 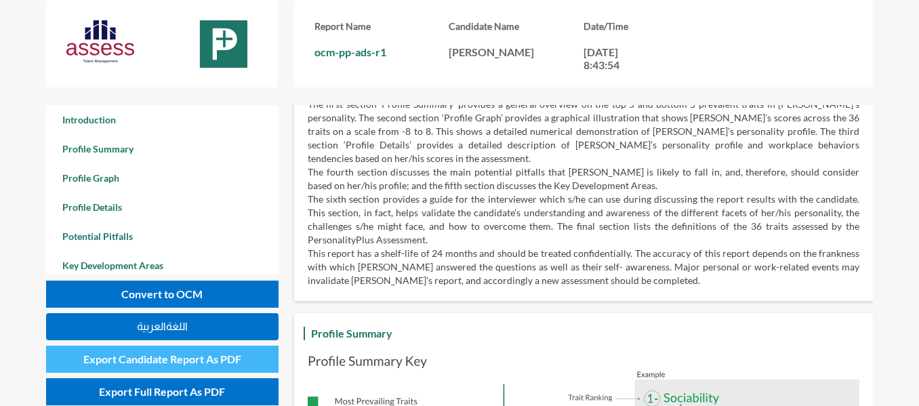 I want to click on img: AssessLogoo.svg, so click(x=100, y=41).